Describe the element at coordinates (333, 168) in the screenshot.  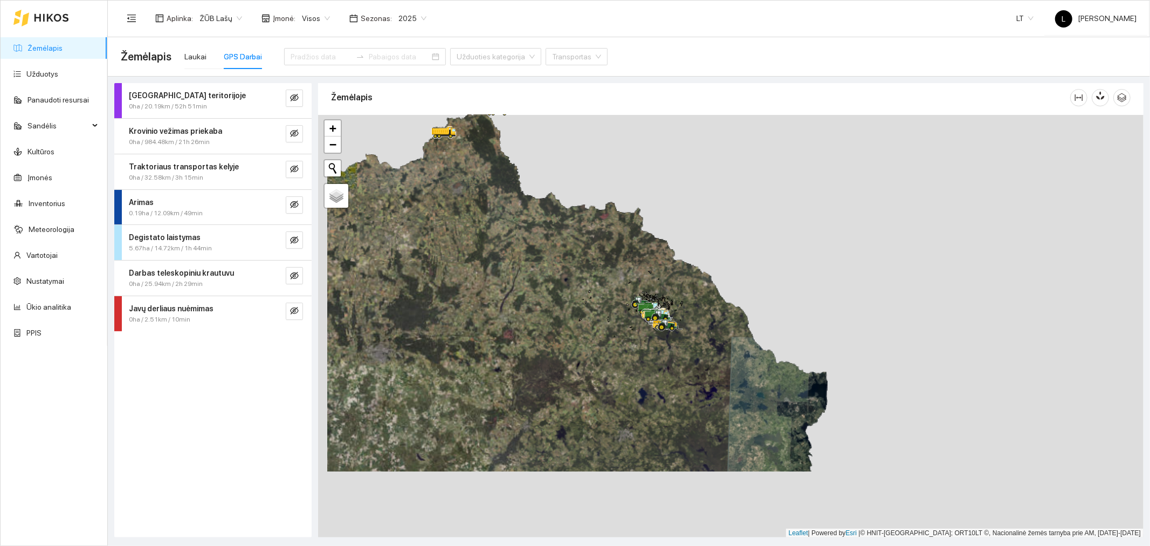
I see `button: Initiate a new search` at that location.